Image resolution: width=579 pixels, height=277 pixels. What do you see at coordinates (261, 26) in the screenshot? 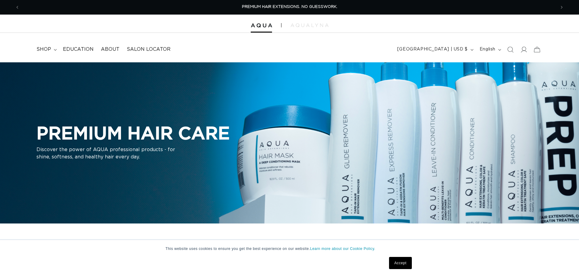
I see `img: Aqua Hair Extensions` at bounding box center [261, 26].